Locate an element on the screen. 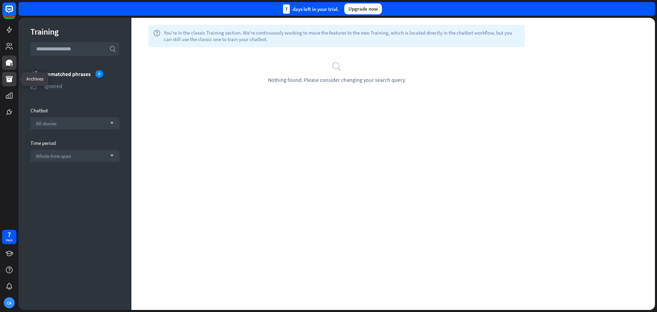  span: Whole time span is located at coordinates (53, 156).